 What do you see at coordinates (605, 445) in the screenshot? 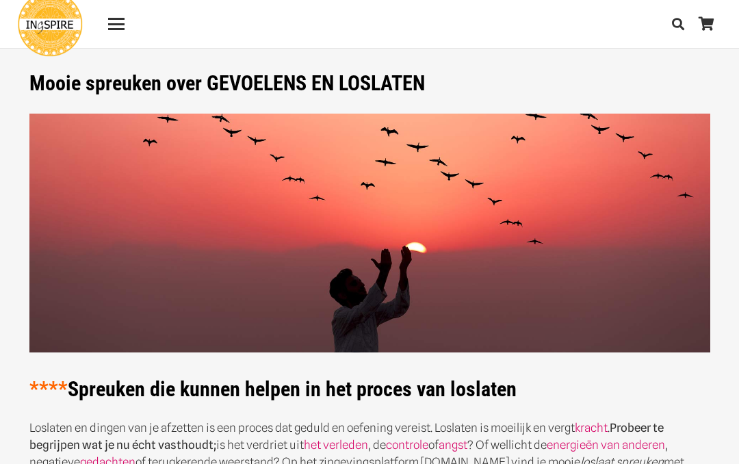
I see `a: energieën van anderen` at bounding box center [605, 445].